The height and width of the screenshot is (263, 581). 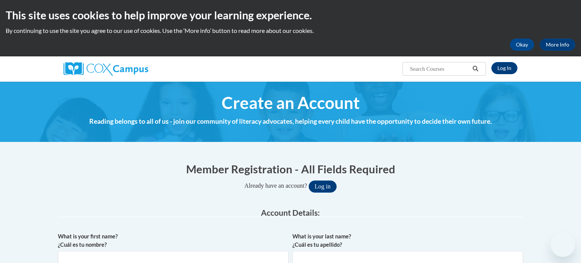 What do you see at coordinates (323, 186) in the screenshot?
I see `button: Log in` at bounding box center [323, 186].